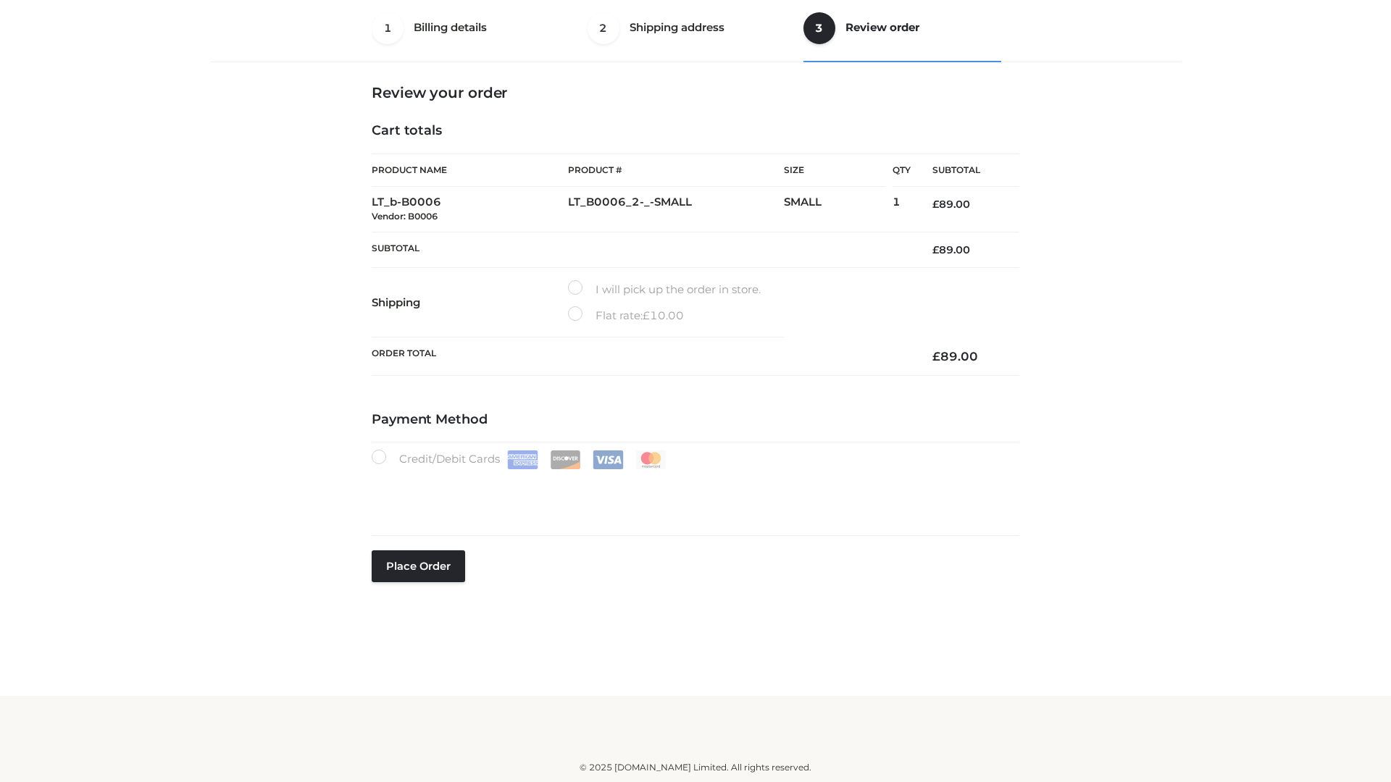 The width and height of the screenshot is (1391, 782). What do you see at coordinates (418, 567) in the screenshot?
I see `button: Place order` at bounding box center [418, 567].